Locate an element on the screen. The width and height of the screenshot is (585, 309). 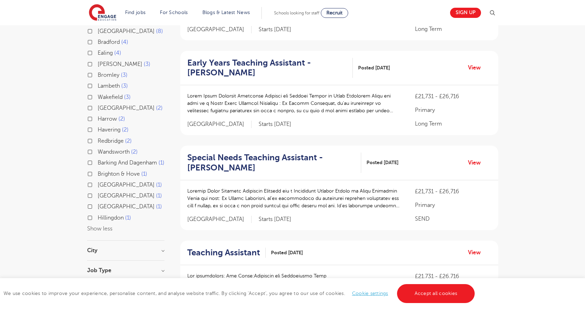
input: Ealing 4 is located at coordinates (100, 52).